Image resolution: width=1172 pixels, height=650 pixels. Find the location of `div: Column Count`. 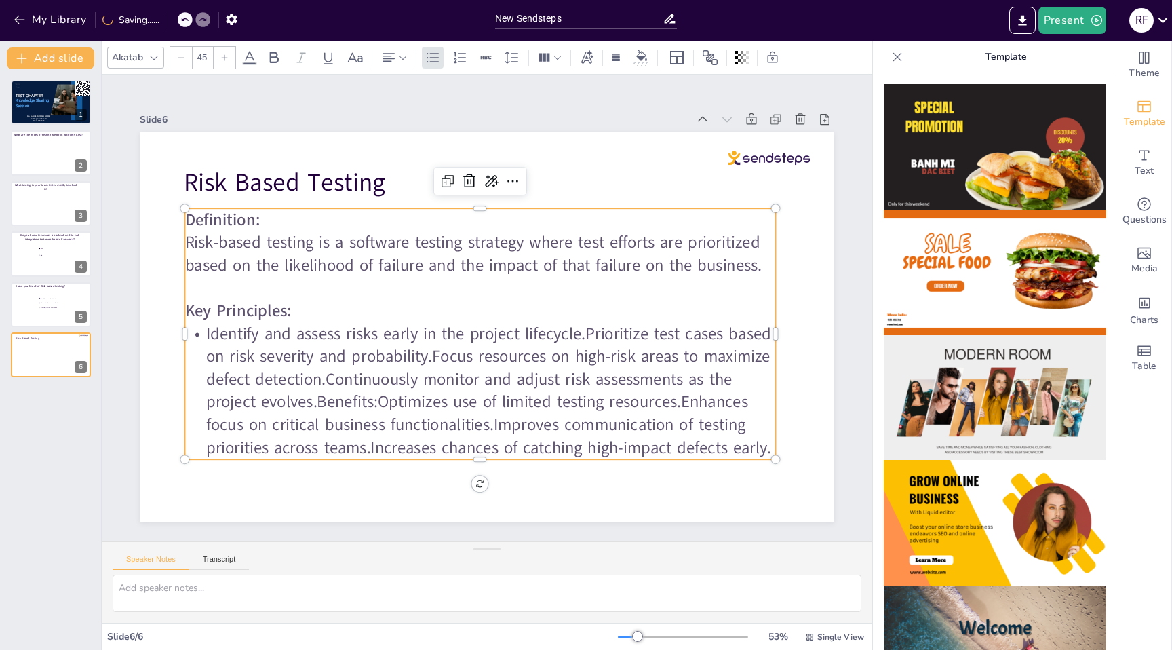

div: Column Count is located at coordinates (550, 58).